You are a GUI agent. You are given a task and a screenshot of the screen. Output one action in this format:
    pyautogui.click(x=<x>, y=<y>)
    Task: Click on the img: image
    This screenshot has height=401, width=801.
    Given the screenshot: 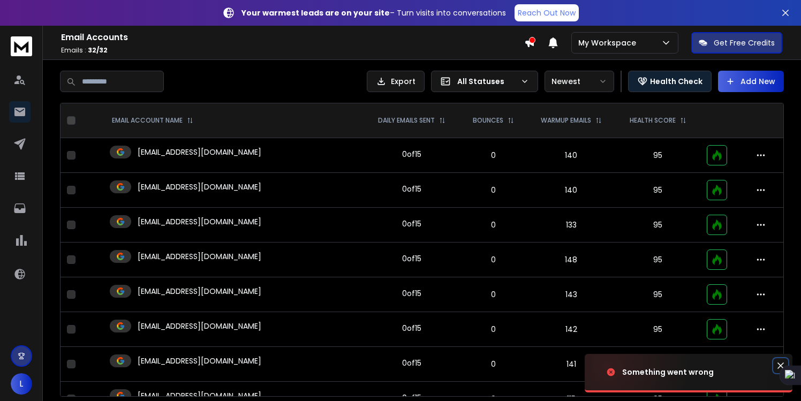 What is the action you would take?
    pyautogui.click(x=638, y=372)
    